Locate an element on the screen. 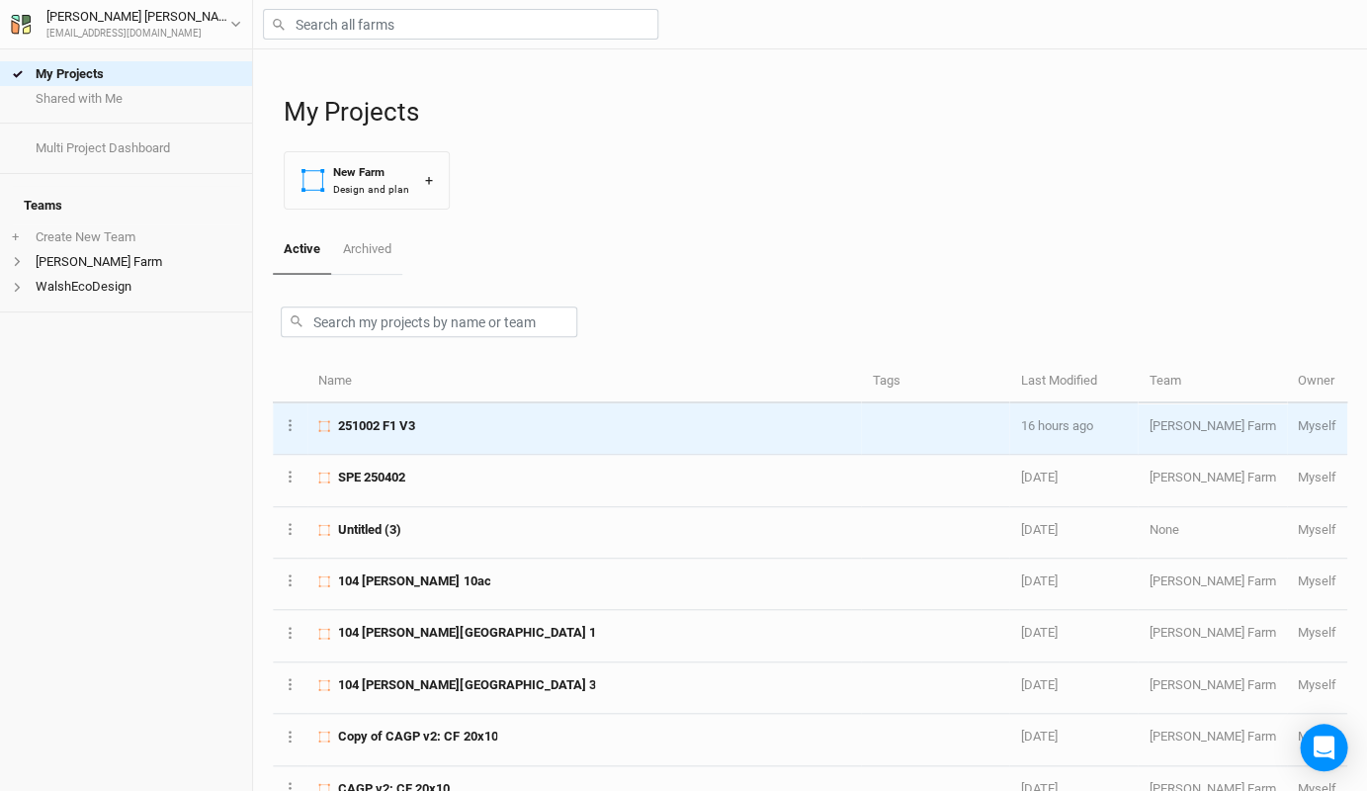 The image size is (1367, 791). span: 104 Lanning 10ac is located at coordinates (414, 581).